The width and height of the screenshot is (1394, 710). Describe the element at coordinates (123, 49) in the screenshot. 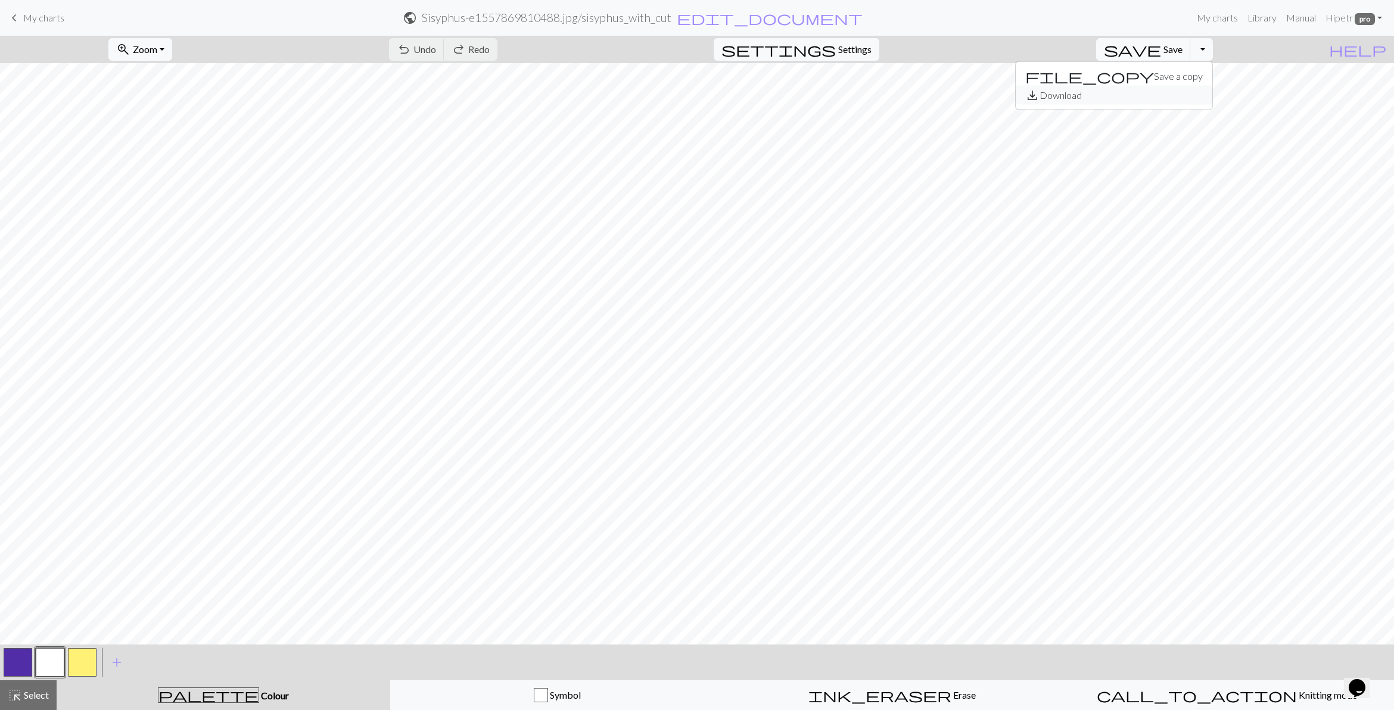

I see `span: zoom_in` at that location.